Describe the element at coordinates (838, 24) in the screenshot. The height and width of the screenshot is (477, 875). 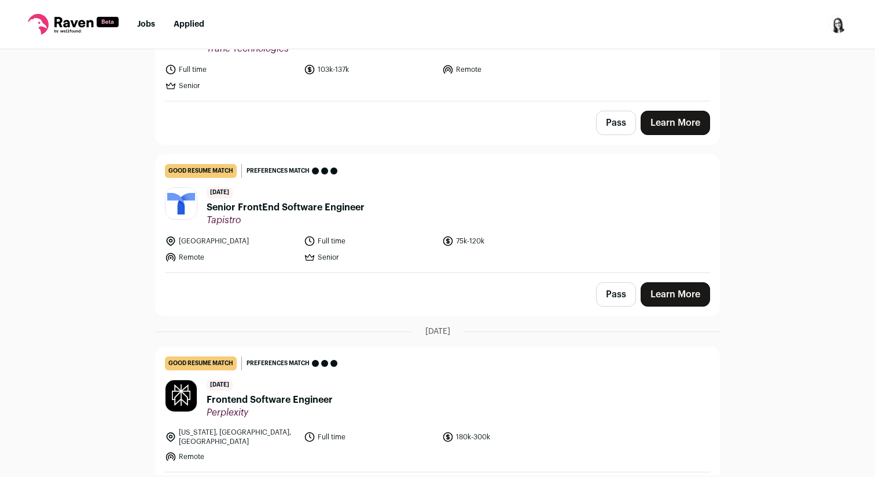
I see `button: Open dropdown` at that location.